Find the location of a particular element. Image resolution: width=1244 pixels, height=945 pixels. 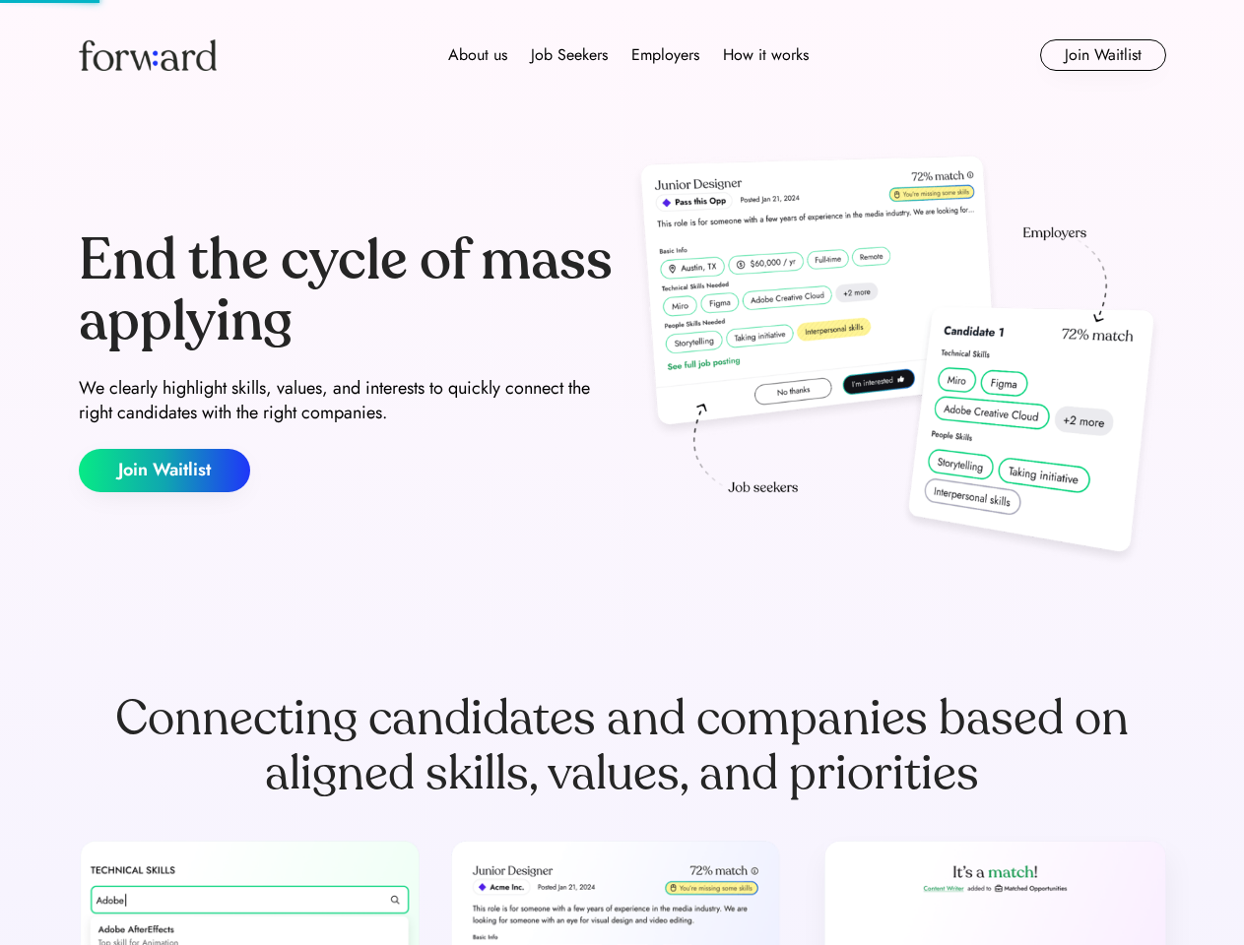

div: Employers is located at coordinates (665, 55).